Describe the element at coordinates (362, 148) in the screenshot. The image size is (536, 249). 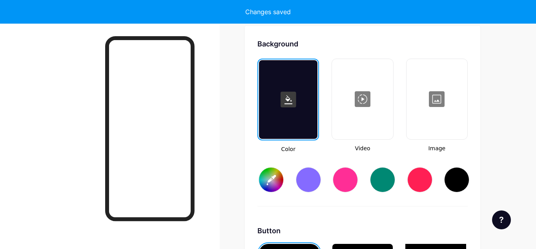
I see `span: Video` at that location.